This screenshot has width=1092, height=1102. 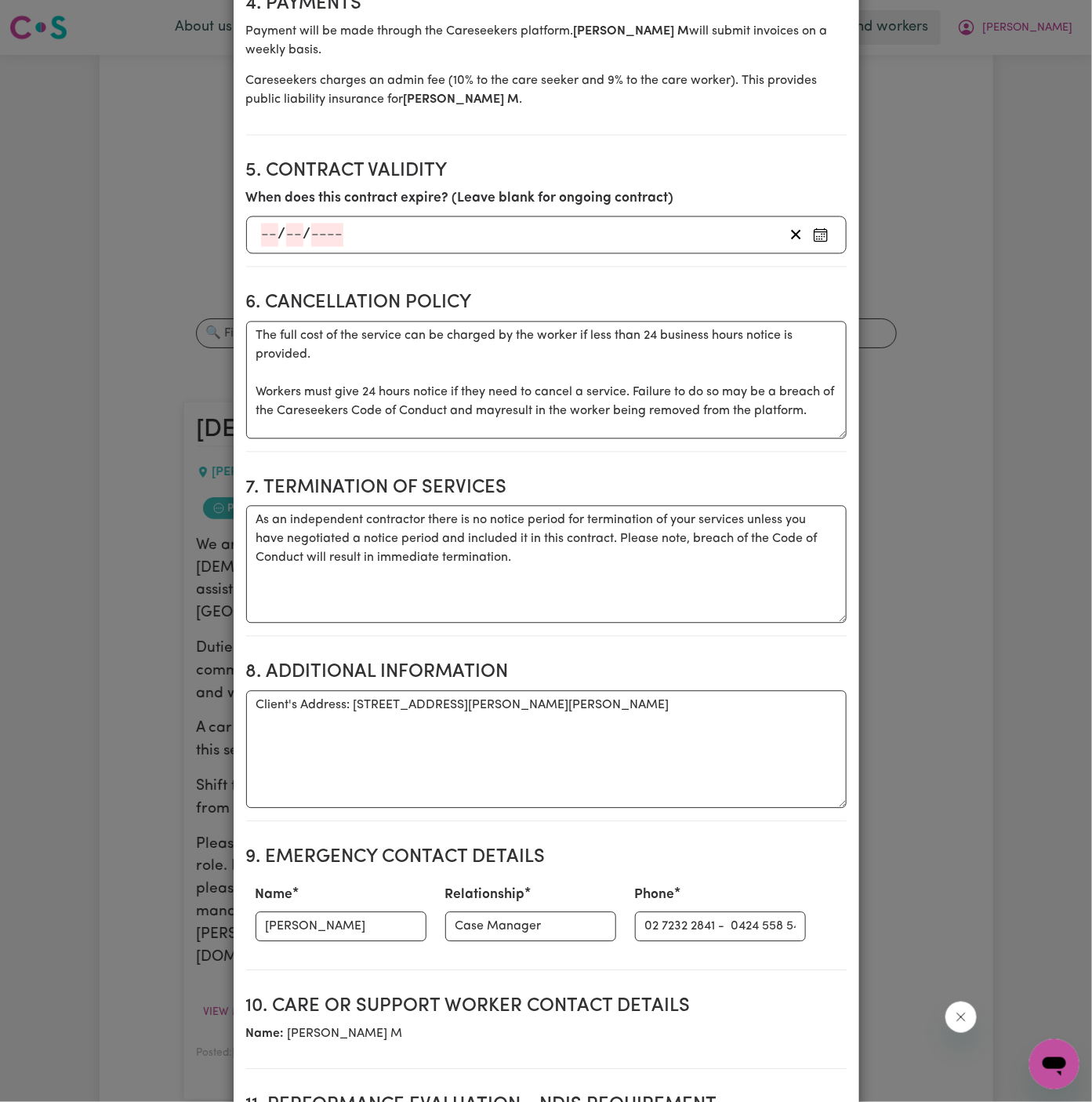 I want to click on span: Need any help?, so click(x=52, y=18).